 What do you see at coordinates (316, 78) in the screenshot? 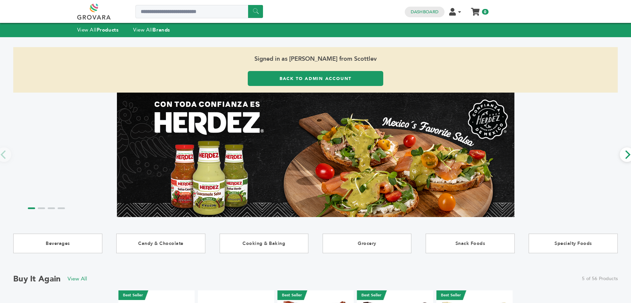
I see `a: Back to Admin Account` at bounding box center [316, 78].